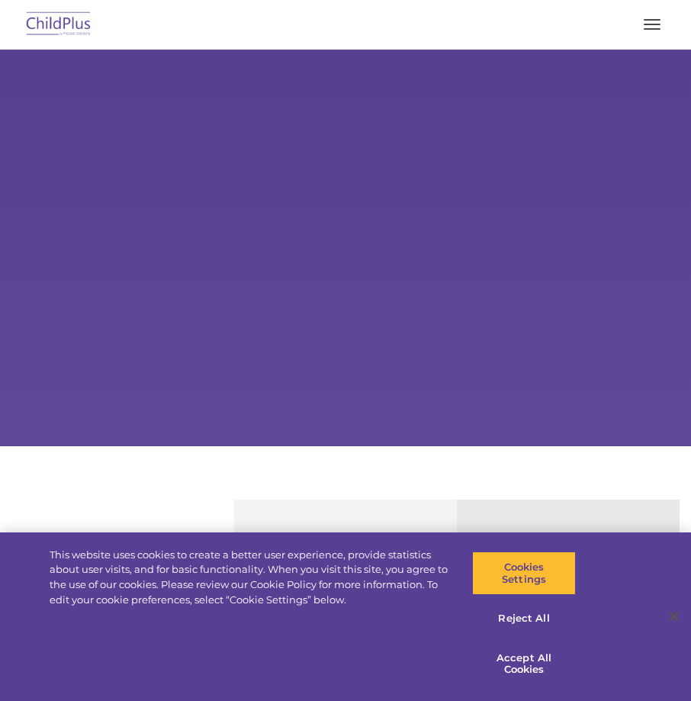 Image resolution: width=691 pixels, height=701 pixels. Describe the element at coordinates (250, 577) in the screenshot. I see `div: This website uses cookies to create a better user experience, provide statistics about user visit...` at that location.